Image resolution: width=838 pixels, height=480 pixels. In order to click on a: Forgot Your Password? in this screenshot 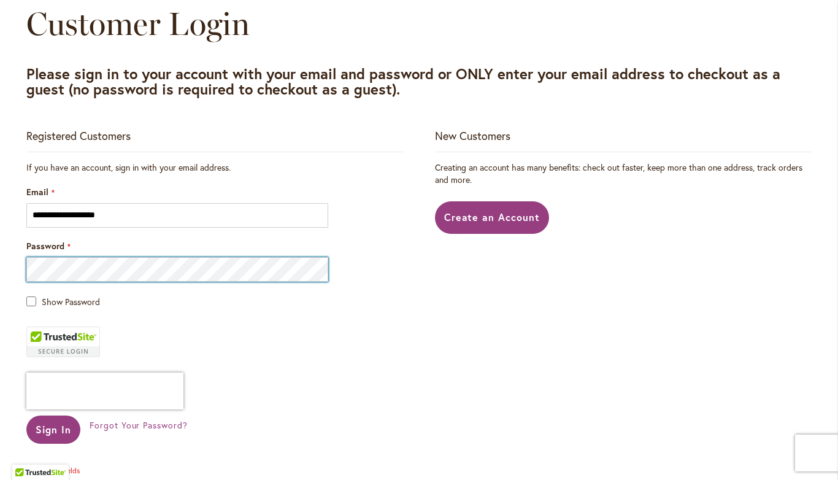, I will do `click(139, 425)`.